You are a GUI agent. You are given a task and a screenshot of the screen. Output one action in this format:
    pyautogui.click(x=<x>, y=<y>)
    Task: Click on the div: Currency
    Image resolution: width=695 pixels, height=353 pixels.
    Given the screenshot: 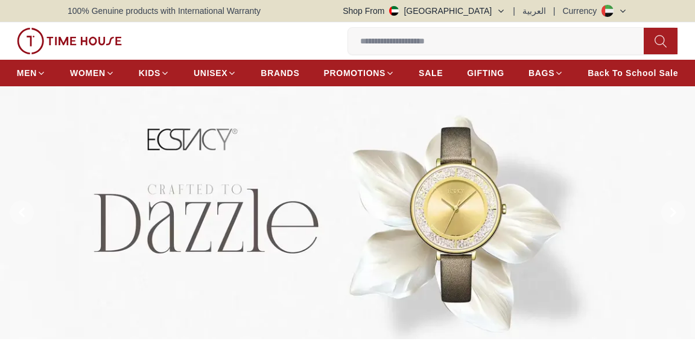 What is the action you would take?
    pyautogui.click(x=582, y=11)
    